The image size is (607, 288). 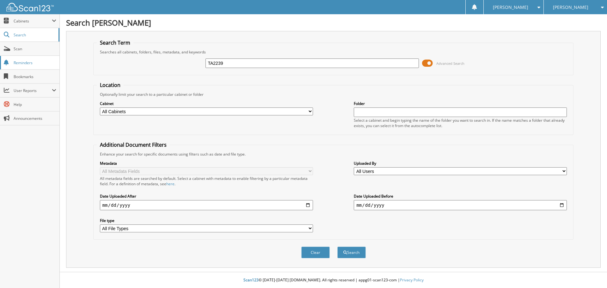 I want to click on span: Search, so click(x=34, y=35).